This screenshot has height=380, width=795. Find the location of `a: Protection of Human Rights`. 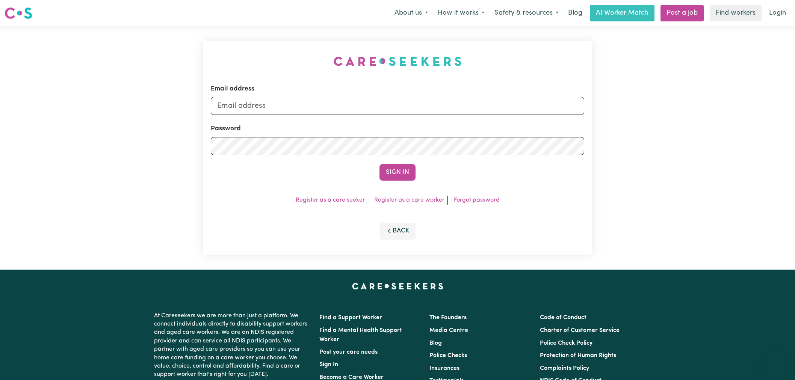

a: Protection of Human Rights is located at coordinates (578, 356).